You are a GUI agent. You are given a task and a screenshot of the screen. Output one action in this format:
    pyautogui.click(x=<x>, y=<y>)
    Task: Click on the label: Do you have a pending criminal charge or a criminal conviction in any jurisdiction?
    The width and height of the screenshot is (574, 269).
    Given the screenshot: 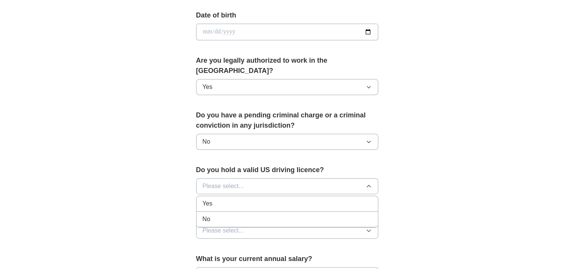 What is the action you would take?
    pyautogui.click(x=287, y=120)
    